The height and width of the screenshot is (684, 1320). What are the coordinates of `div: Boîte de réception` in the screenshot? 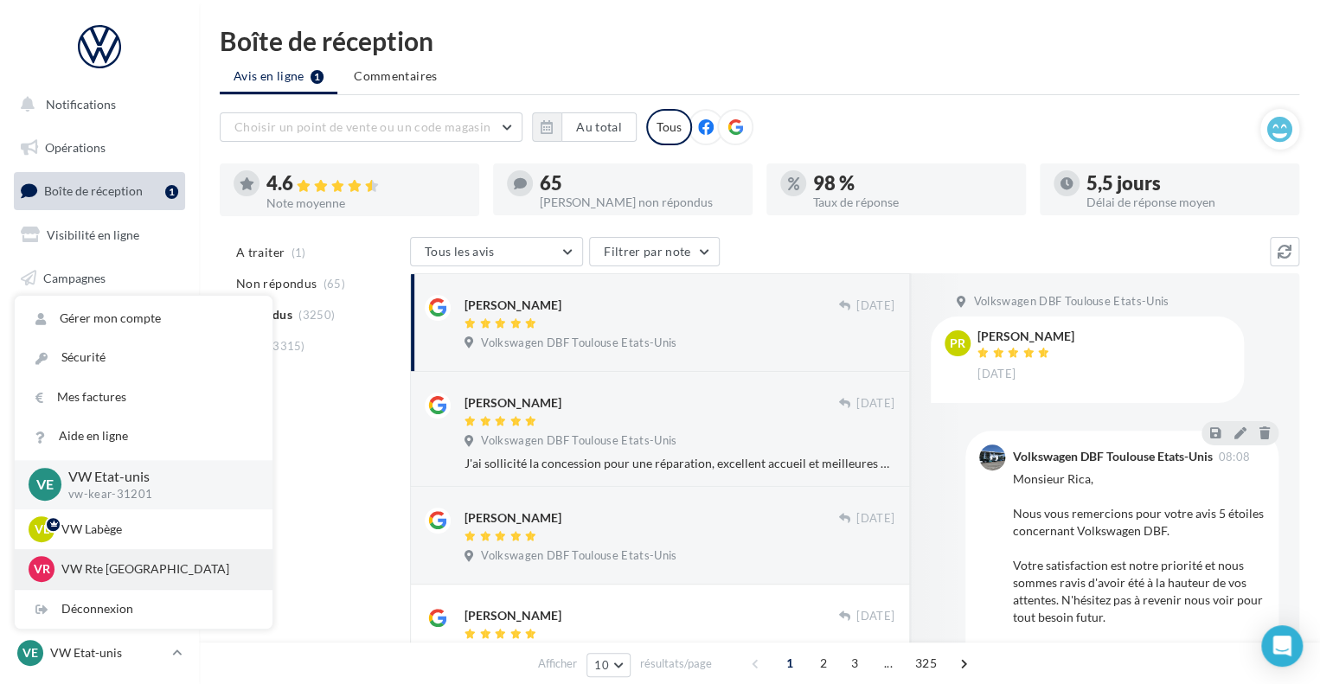 It's located at (760, 41).